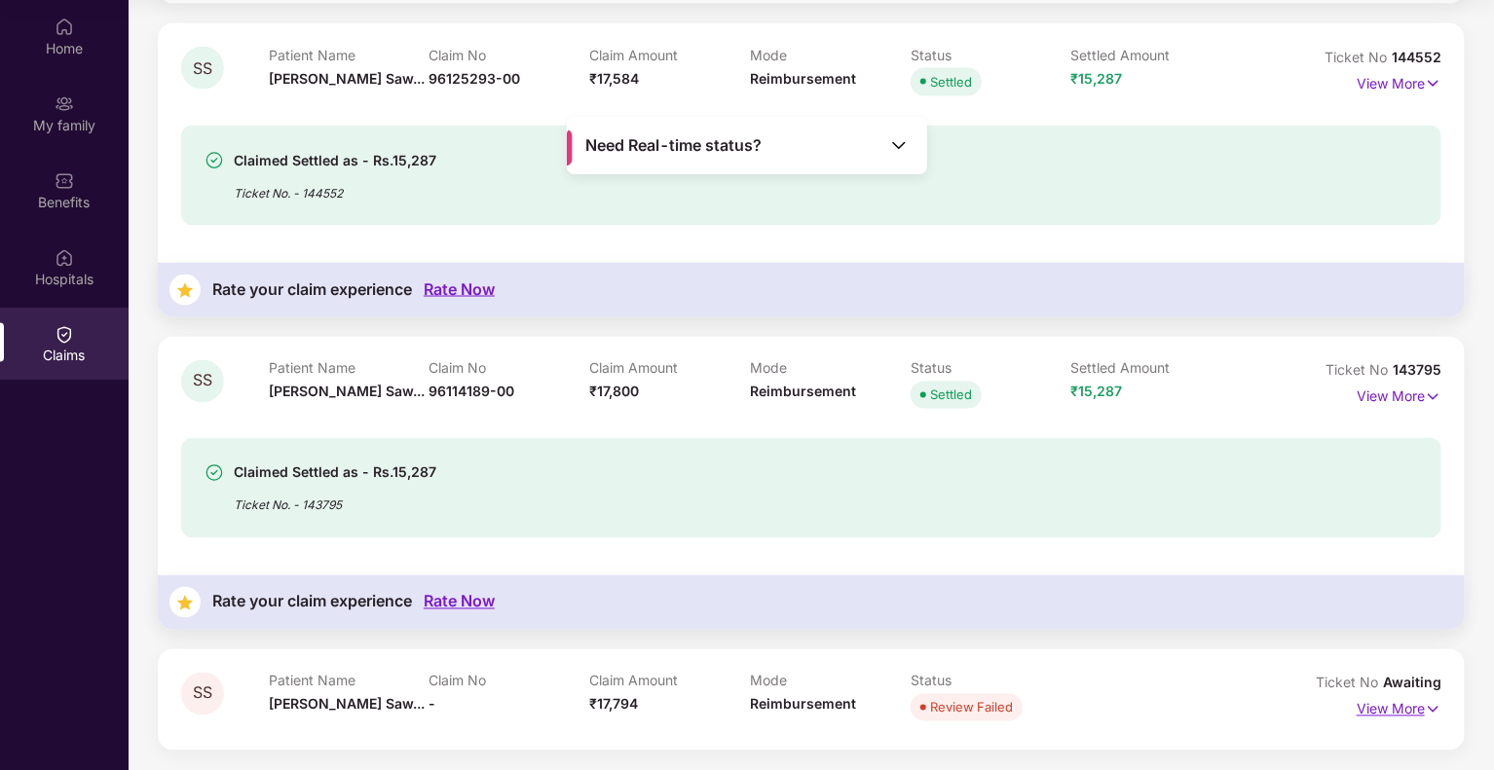 Image resolution: width=1494 pixels, height=770 pixels. Describe the element at coordinates (673, 145) in the screenshot. I see `span: Need Real-time status?` at that location.